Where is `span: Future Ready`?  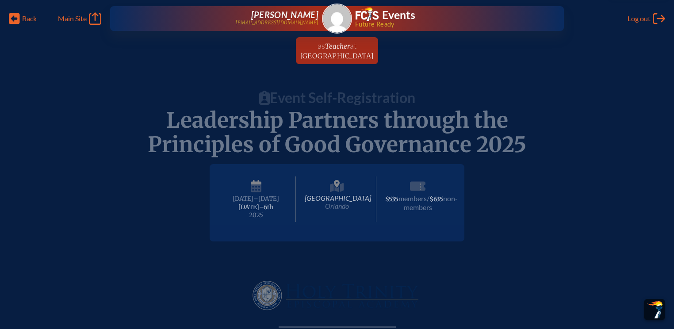
span: Future Ready is located at coordinates (445, 24).